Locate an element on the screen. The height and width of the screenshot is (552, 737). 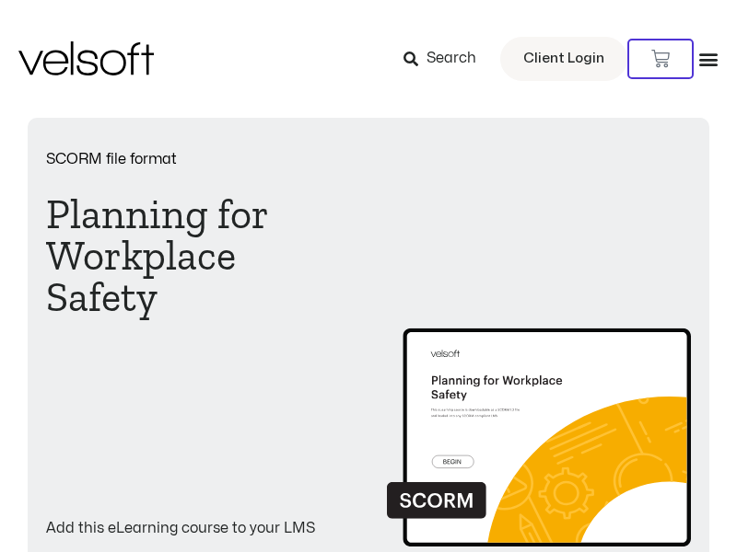
p: Add this eLearning course to your LMS is located at coordinates (198, 529).